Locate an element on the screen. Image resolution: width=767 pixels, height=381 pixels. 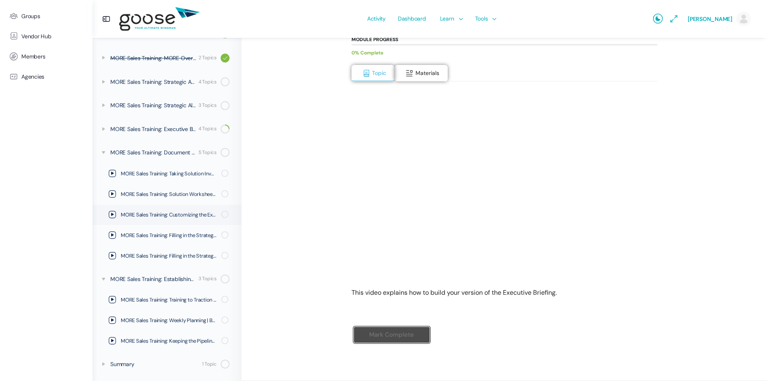
span: MORE Sales Training: Training to Traction | Next 90 Days is located at coordinates (168, 300).